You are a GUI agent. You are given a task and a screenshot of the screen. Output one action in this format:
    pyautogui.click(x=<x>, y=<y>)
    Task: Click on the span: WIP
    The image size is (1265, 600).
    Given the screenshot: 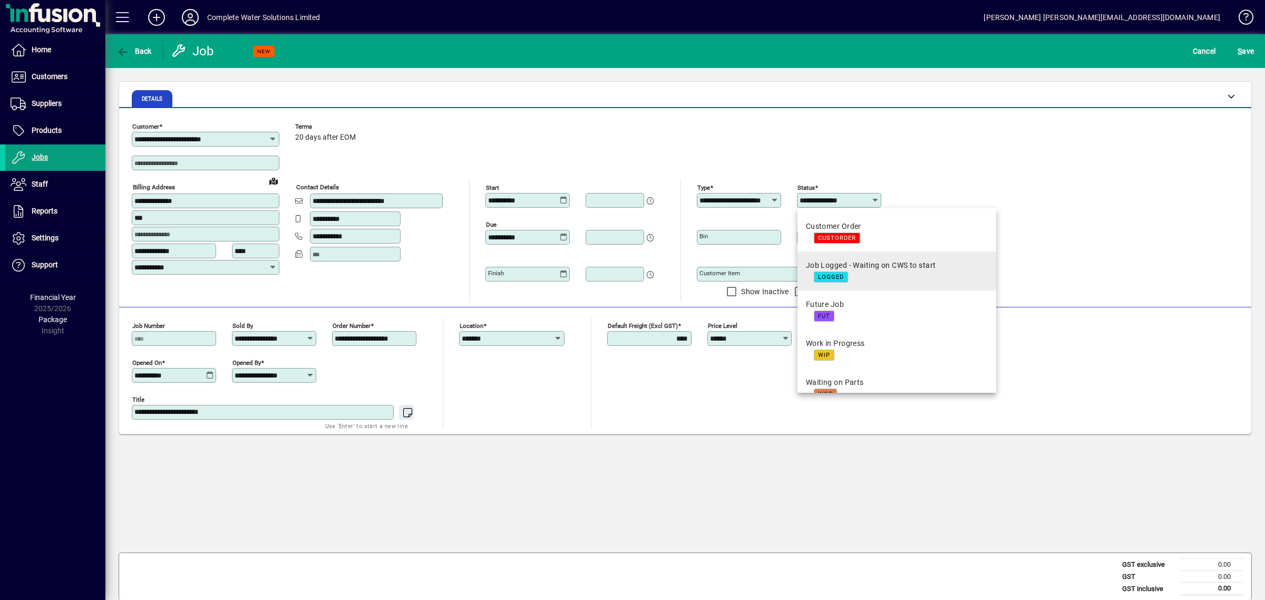 What is the action you would take?
    pyautogui.click(x=824, y=355)
    